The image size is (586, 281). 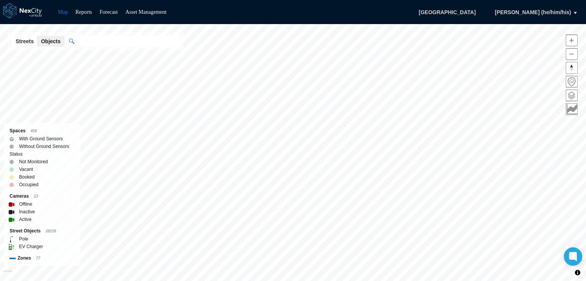 I want to click on div: Status, so click(x=42, y=154).